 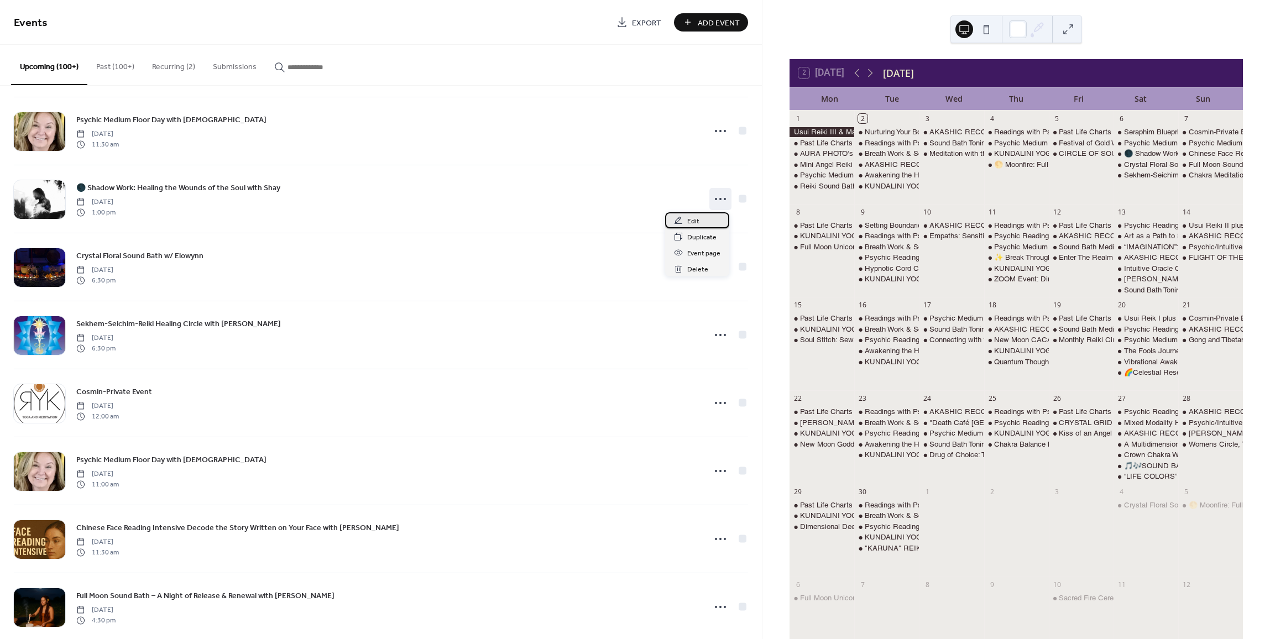 What do you see at coordinates (1121, 305) in the screenshot?
I see `div: 20` at bounding box center [1121, 305].